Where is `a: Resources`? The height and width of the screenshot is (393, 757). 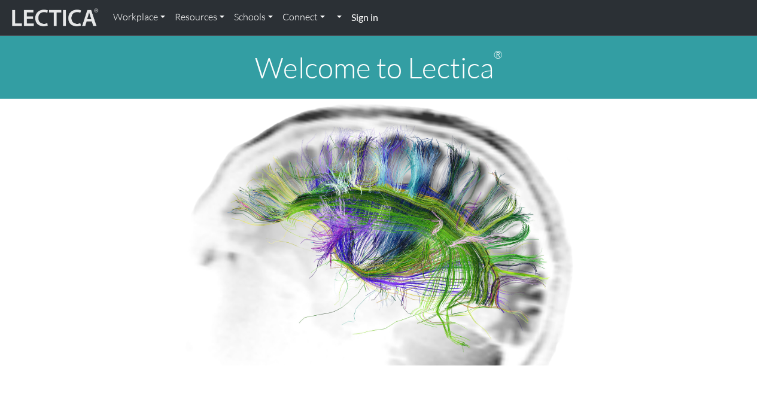 a: Resources is located at coordinates (199, 17).